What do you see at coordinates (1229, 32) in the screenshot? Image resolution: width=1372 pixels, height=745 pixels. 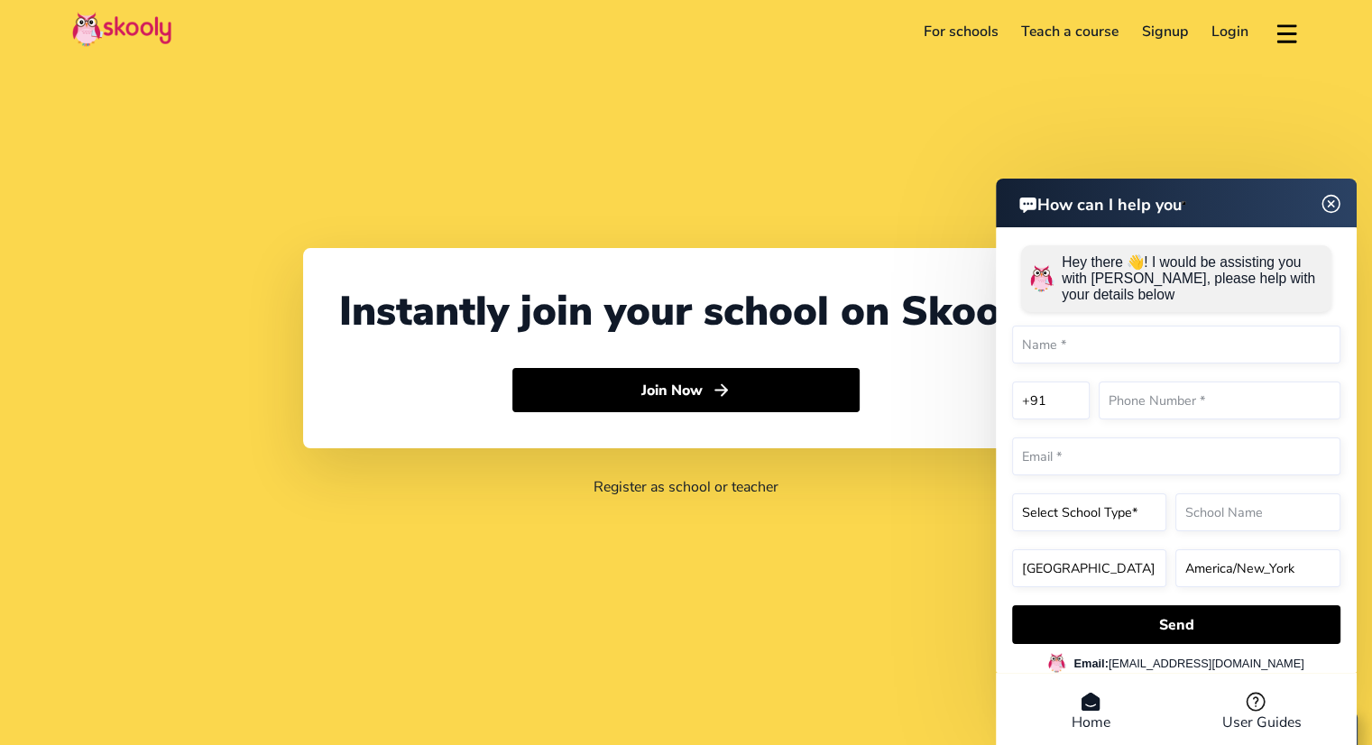 I see `a: Login` at bounding box center [1229, 32].